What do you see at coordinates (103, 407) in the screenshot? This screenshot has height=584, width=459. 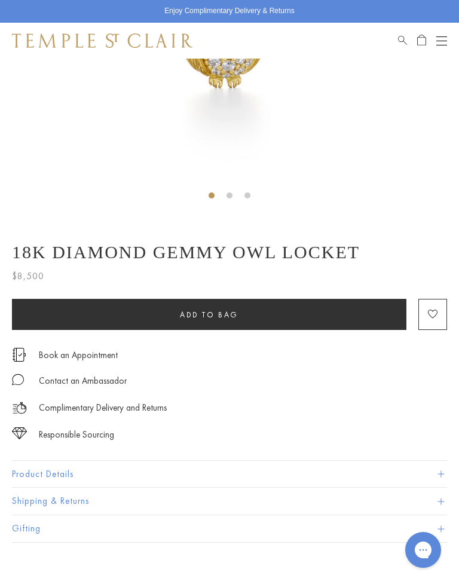 I see `p: Complimentary Delivery and Returns` at bounding box center [103, 407].